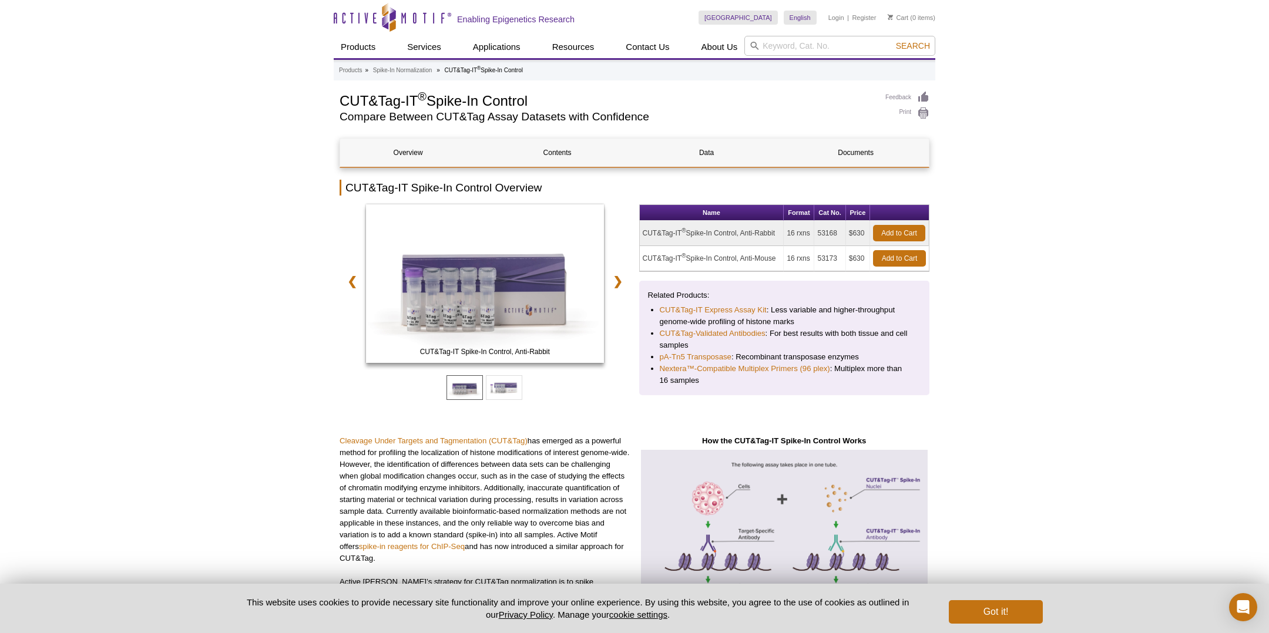 The height and width of the screenshot is (633, 1269). Describe the element at coordinates (578, 609) in the screenshot. I see `p: This website uses cookies to provide necessary site functionality and improve your online experie...` at that location.